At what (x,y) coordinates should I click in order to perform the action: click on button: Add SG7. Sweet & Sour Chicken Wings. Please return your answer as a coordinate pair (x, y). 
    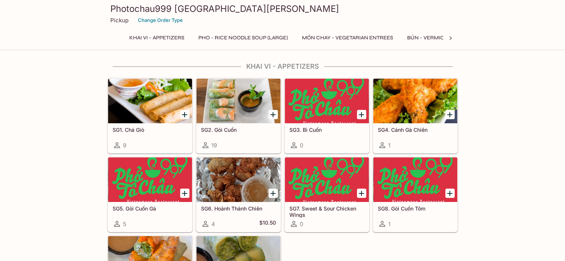
    Looking at the image, I should click on (362, 193).